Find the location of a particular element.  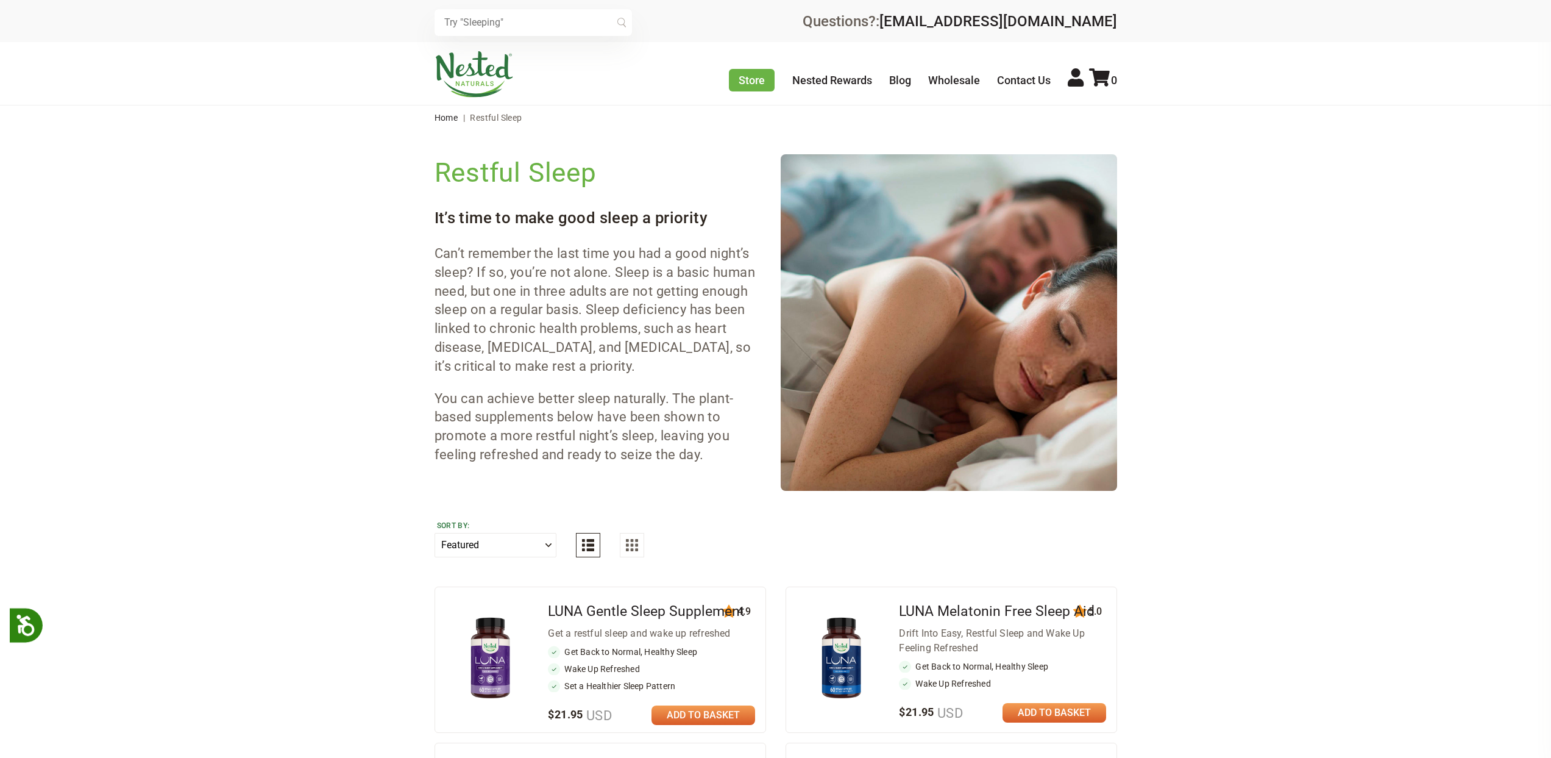

span: 0 is located at coordinates (1114, 80).